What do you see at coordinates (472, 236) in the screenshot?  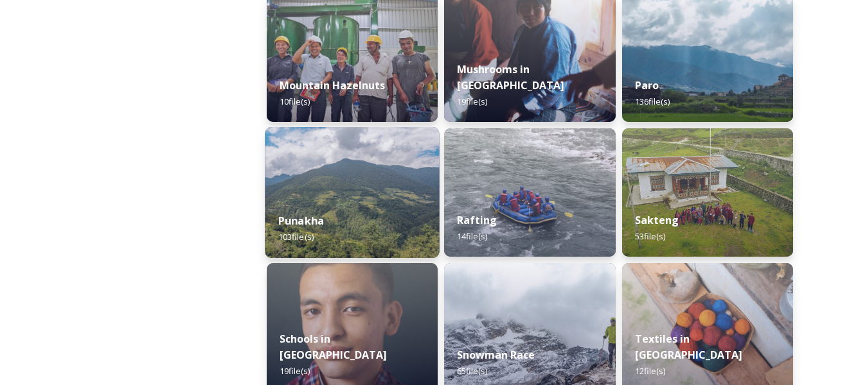 I see `span: 14 file(s)` at bounding box center [472, 236].